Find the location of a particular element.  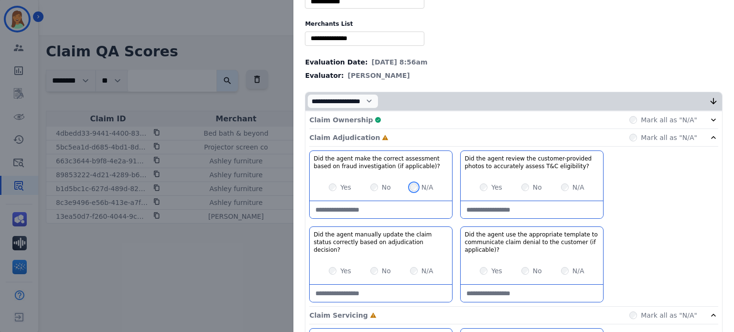

h3: Did the agent use the appropriate template to communicate claim denial to the customer (if applic... is located at coordinates (532, 242).